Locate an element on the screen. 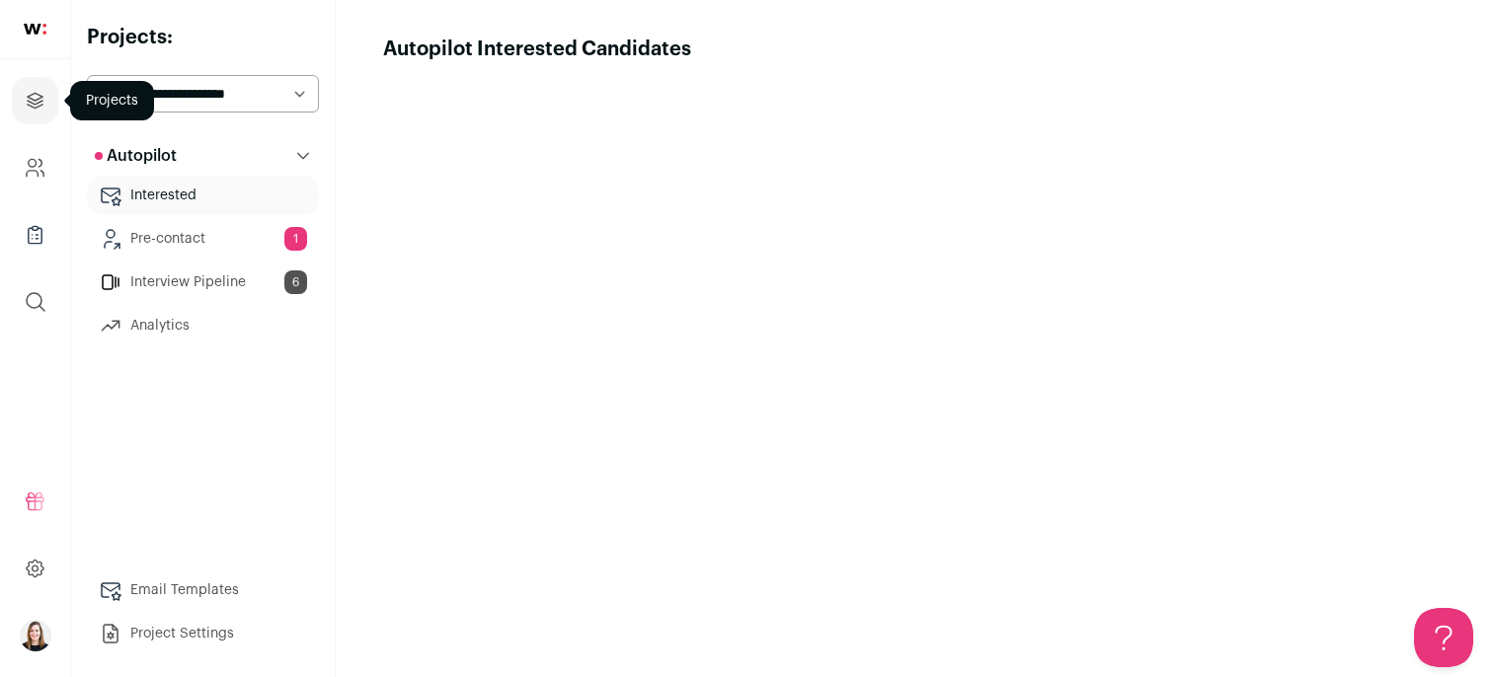 Image resolution: width=1493 pixels, height=677 pixels. a: Project Settings is located at coordinates (202, 634).